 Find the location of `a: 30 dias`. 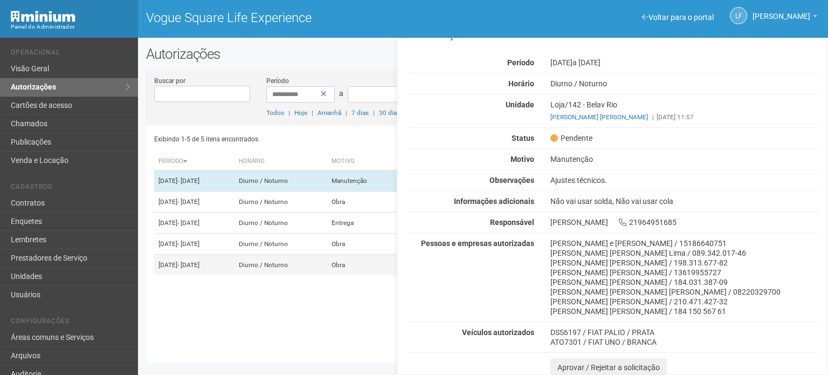

a: 30 dias is located at coordinates (389, 113).